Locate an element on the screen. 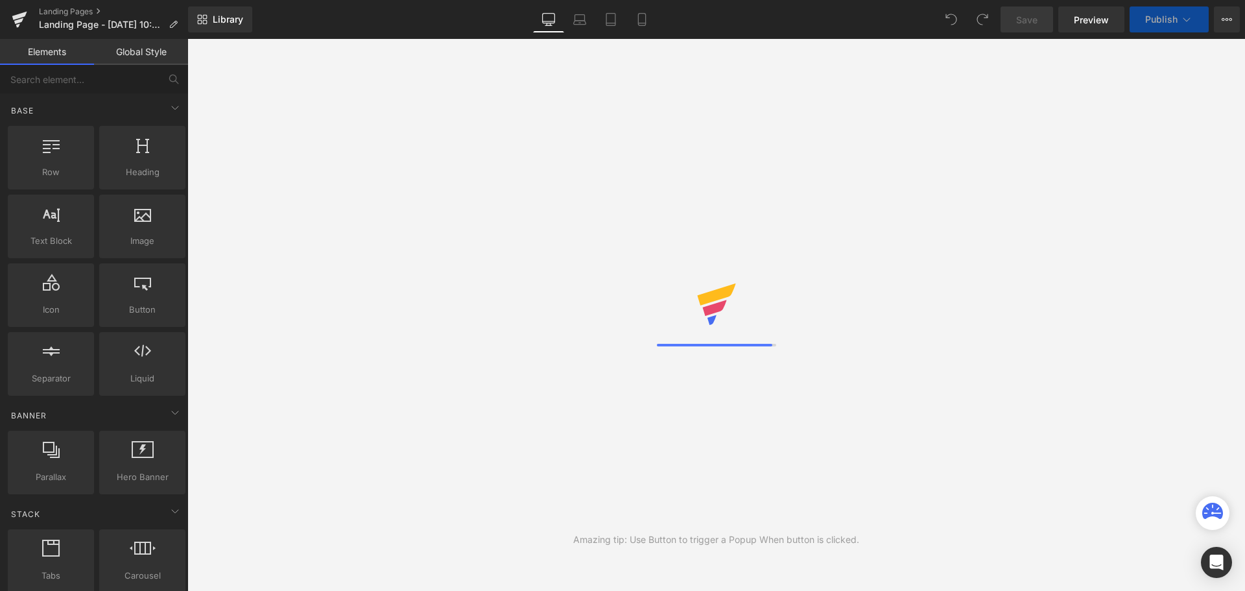 This screenshot has width=1245, height=591. button: Undo is located at coordinates (951, 19).